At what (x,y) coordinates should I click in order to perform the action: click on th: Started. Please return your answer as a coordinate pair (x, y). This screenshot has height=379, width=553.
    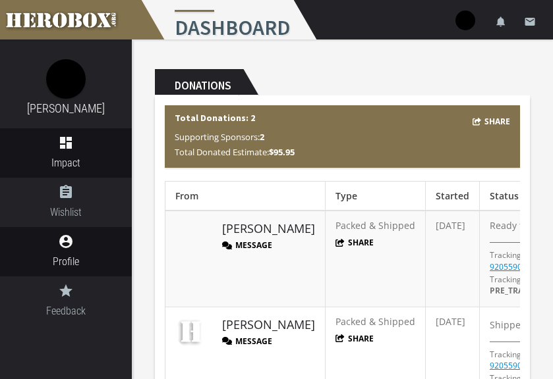
    Looking at the image, I should click on (453, 196).